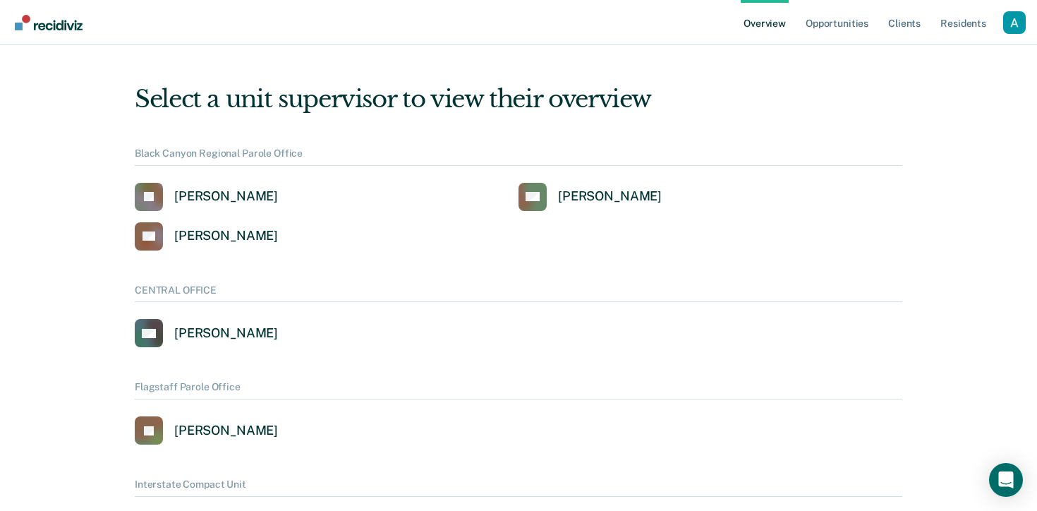  I want to click on div: Select a unit supervisor to view their overview, so click(519, 99).